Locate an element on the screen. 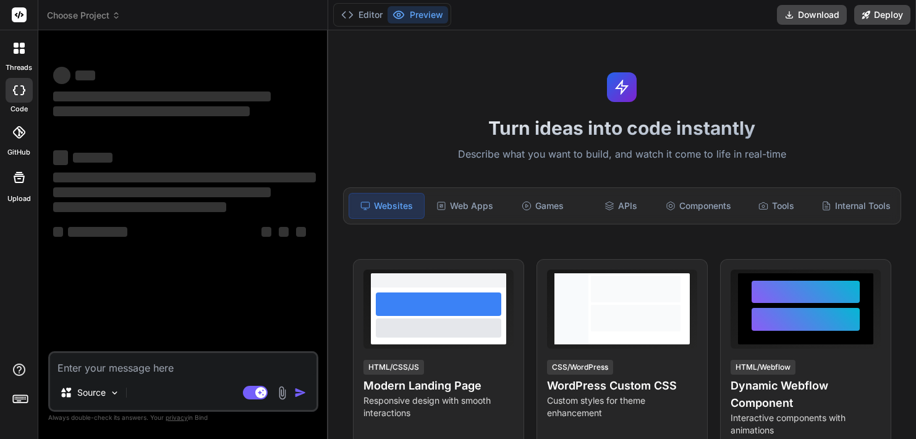  div: Web Apps is located at coordinates (465, 206).